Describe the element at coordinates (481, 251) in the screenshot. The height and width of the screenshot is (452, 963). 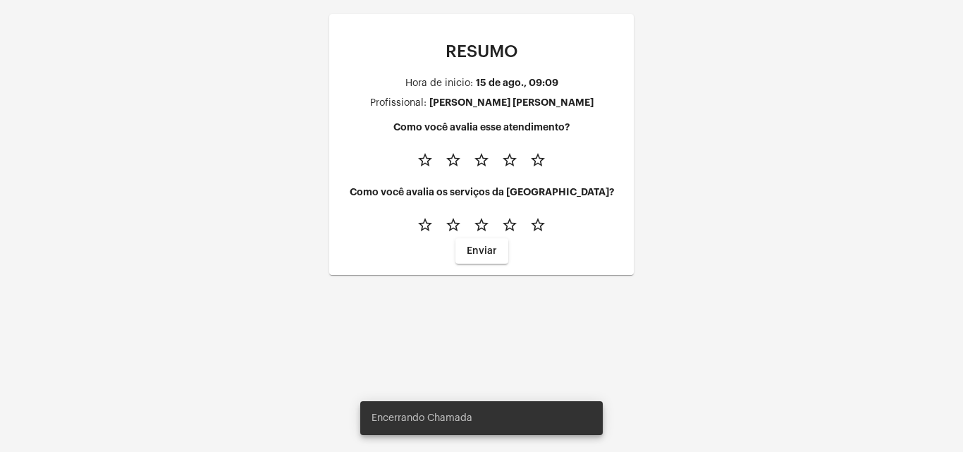
I see `button: Enviar` at that location.